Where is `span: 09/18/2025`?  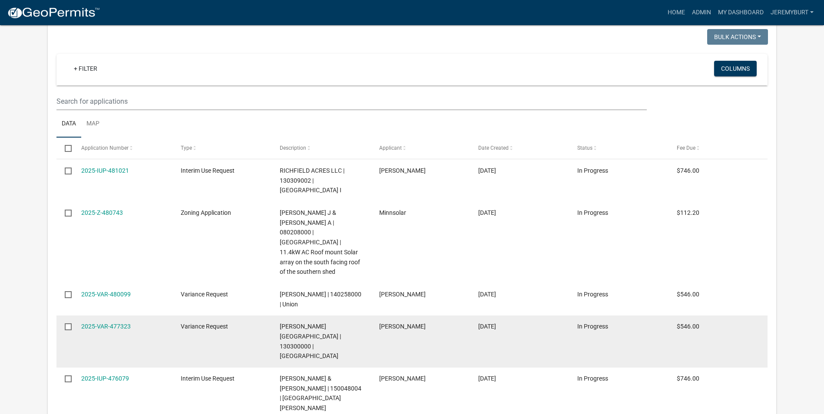 span: 09/18/2025 is located at coordinates (487, 213).